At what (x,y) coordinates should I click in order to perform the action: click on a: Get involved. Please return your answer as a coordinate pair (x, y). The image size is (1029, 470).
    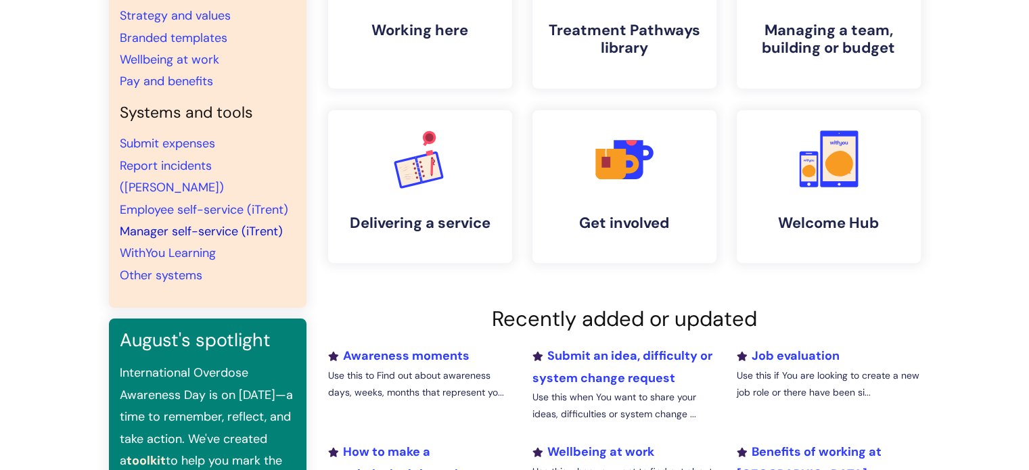
    Looking at the image, I should click on (624, 187).